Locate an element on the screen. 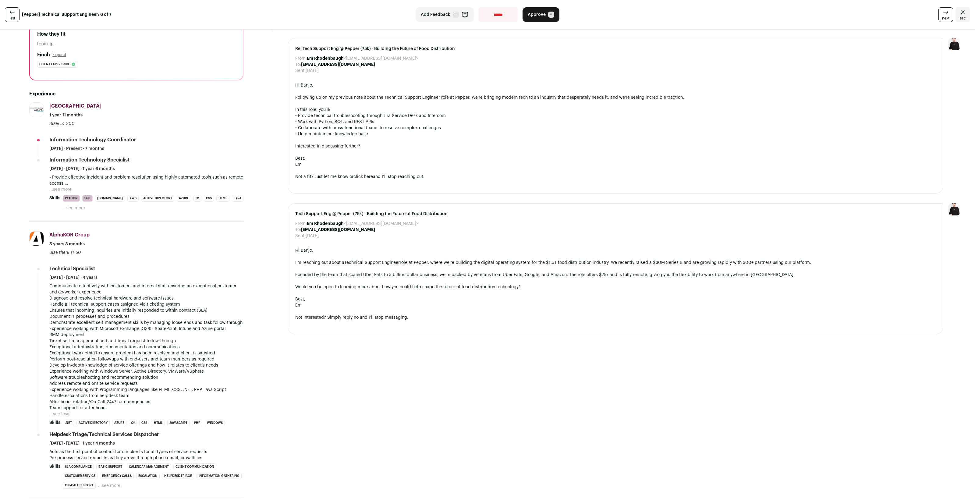  li: Active Directory is located at coordinates (158, 198).